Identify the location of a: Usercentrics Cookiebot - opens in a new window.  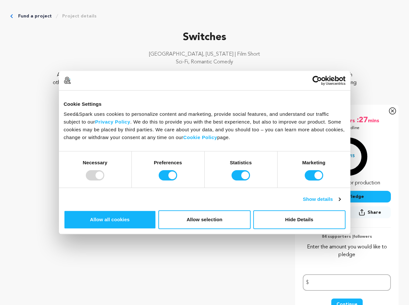
(317, 81).